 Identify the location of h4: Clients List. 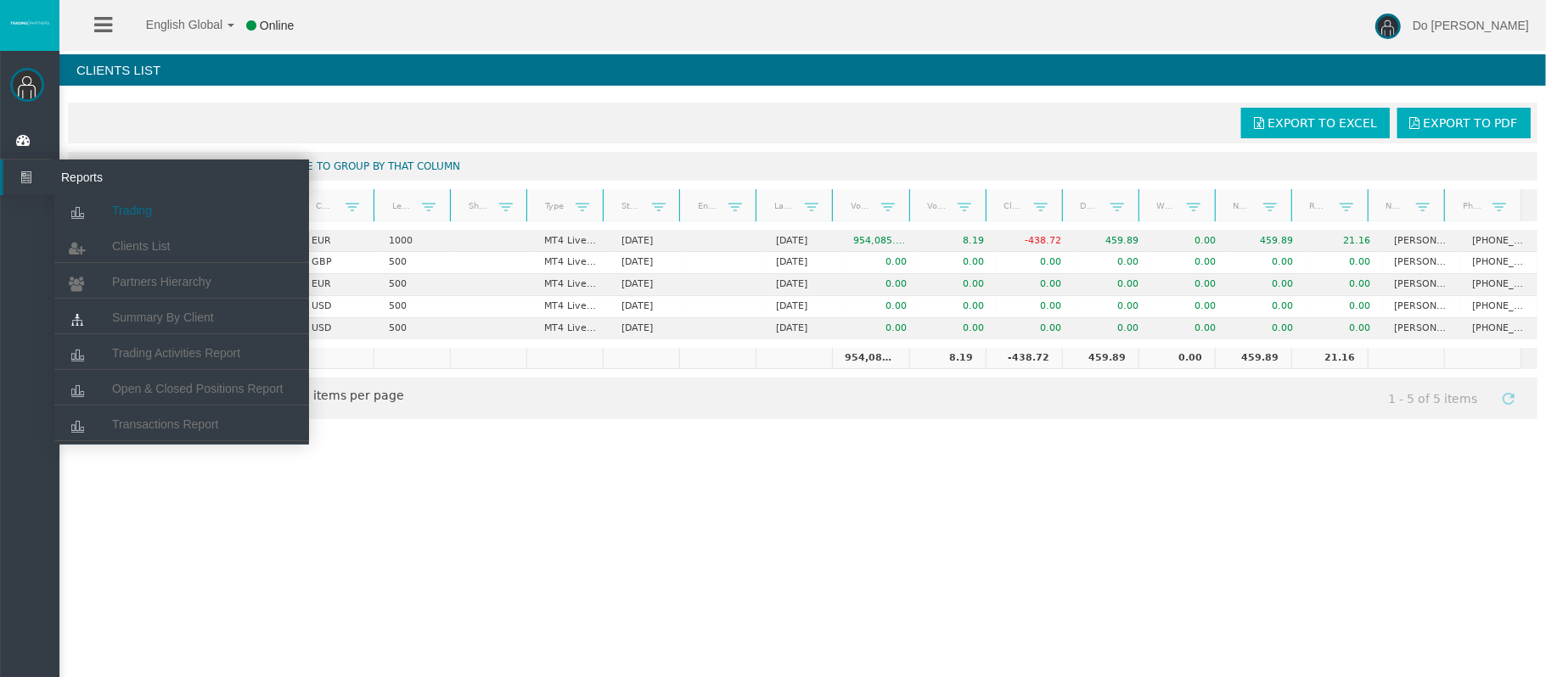
(802, 70).